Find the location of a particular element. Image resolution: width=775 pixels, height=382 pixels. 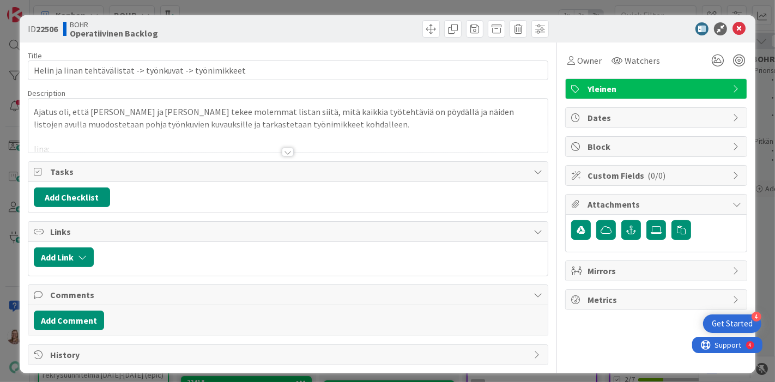

label: Title is located at coordinates (35, 56).